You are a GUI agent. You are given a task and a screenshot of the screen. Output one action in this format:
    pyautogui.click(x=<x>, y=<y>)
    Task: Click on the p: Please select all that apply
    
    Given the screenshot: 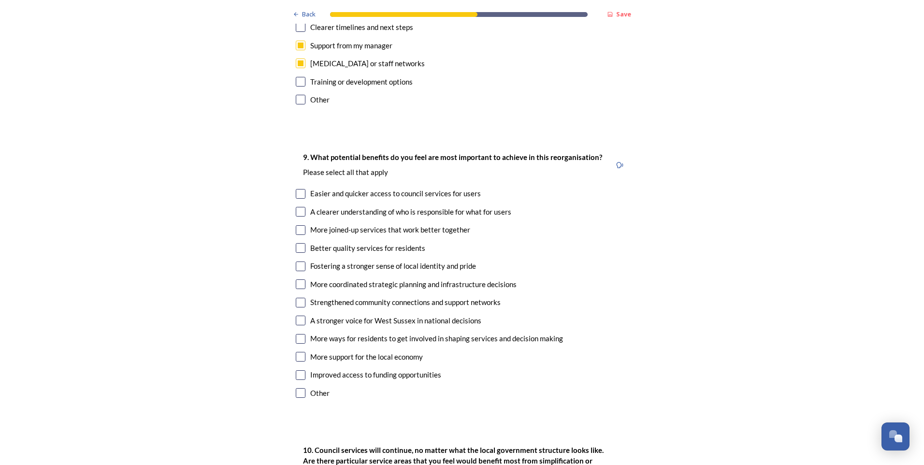 What is the action you would take?
    pyautogui.click(x=452, y=172)
    